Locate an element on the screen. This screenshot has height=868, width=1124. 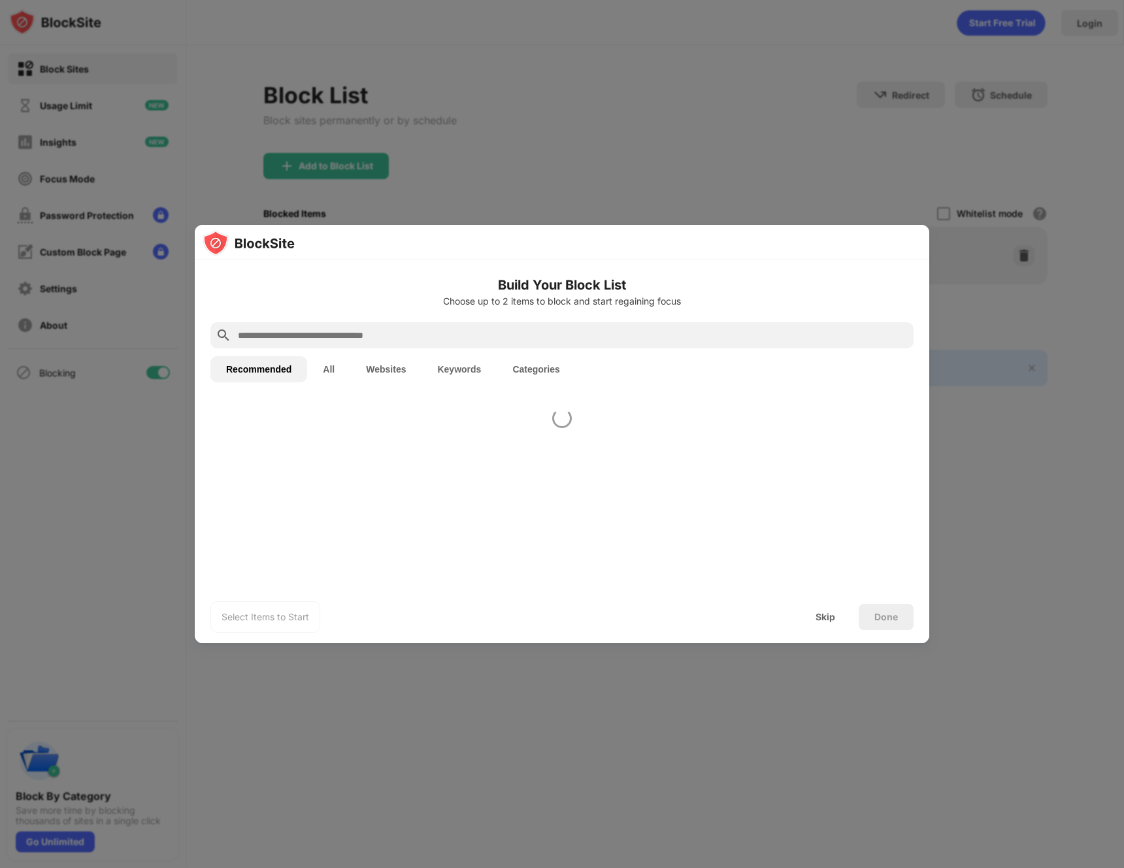
div: Done is located at coordinates (886, 617).